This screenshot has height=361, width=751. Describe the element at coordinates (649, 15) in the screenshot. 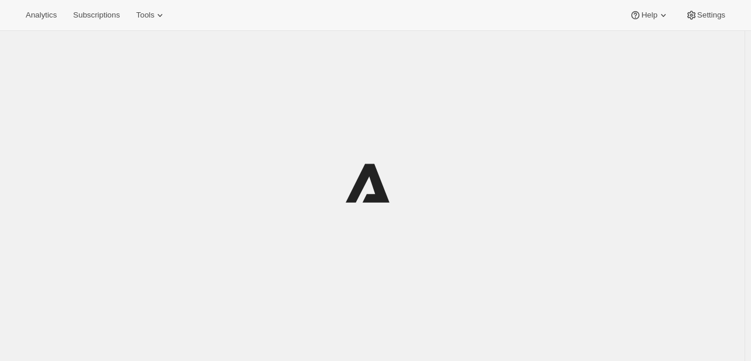

I see `button: Help` at that location.